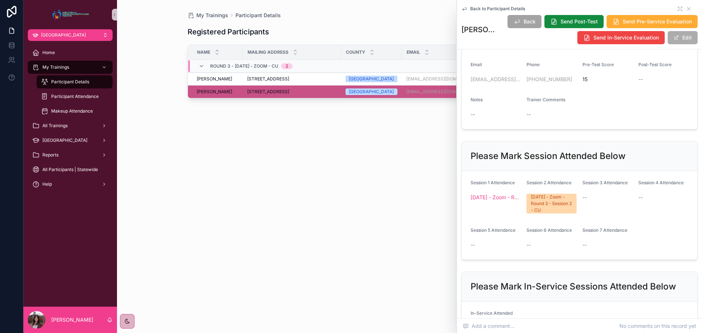 The image size is (702, 333). Describe the element at coordinates (549, 230) in the screenshot. I see `span: Session 6 Attendance` at that location.